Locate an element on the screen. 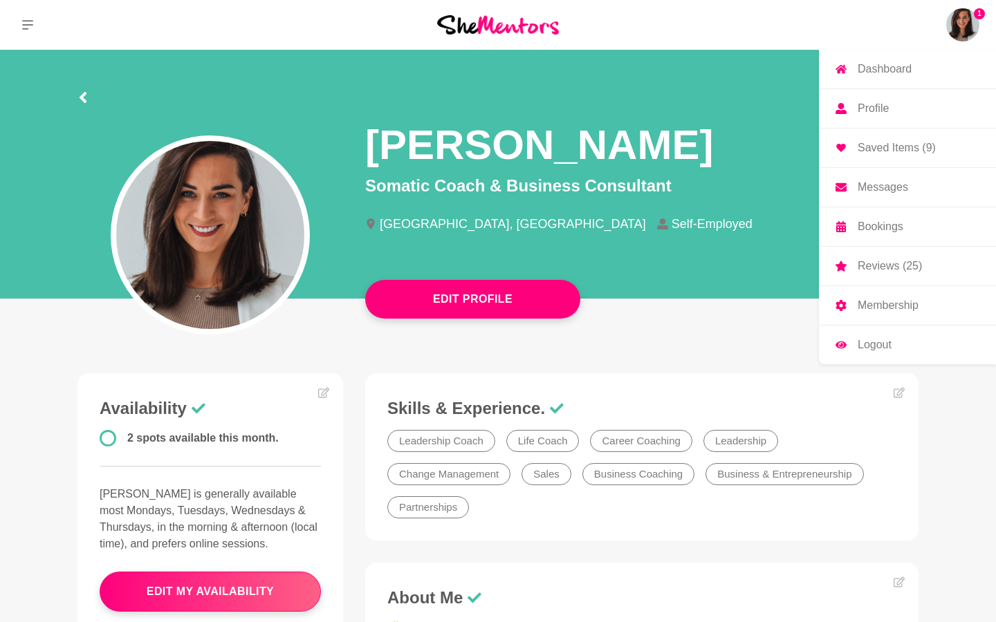  p: Profile is located at coordinates (872, 109).